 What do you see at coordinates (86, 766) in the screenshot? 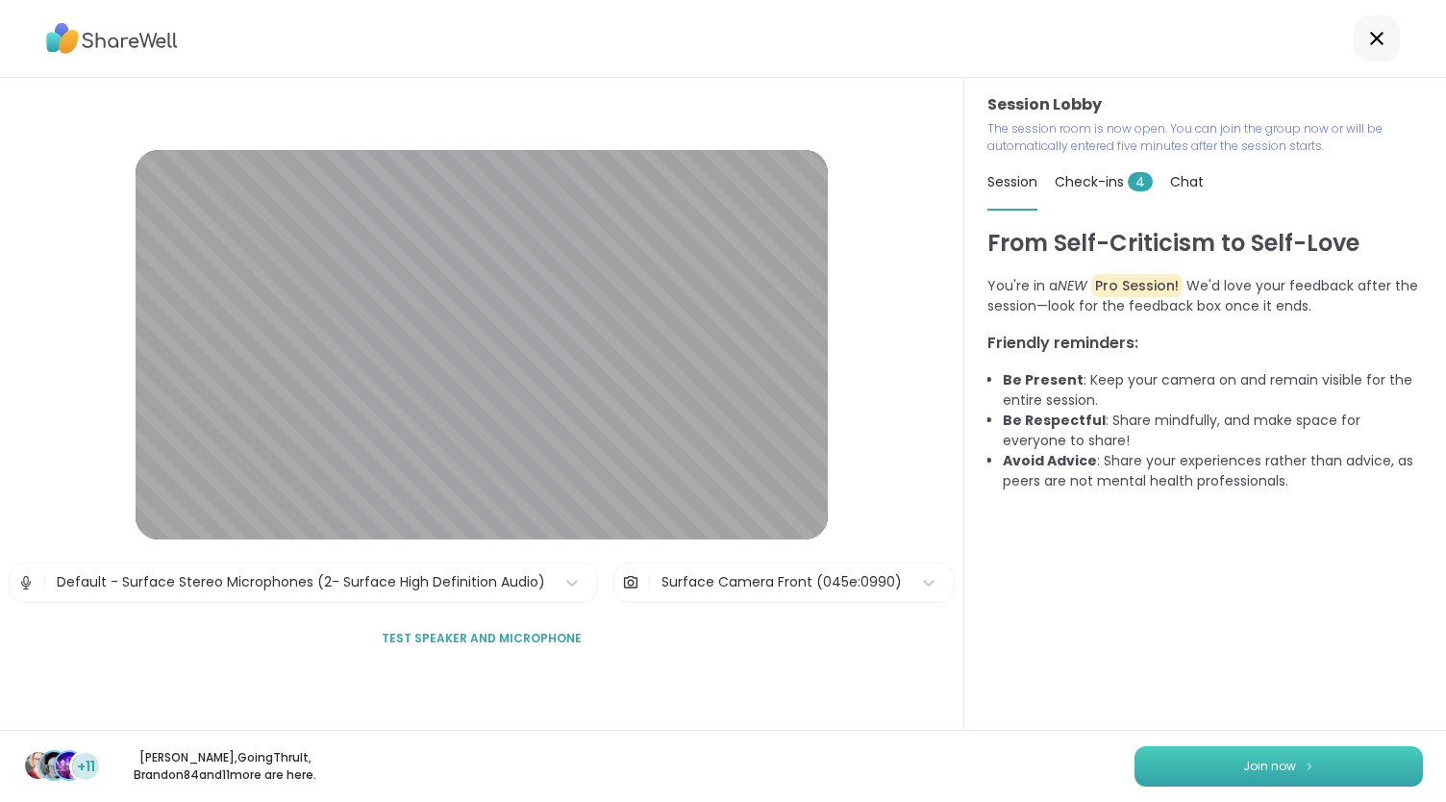
I see `span: +11` at bounding box center [86, 766].